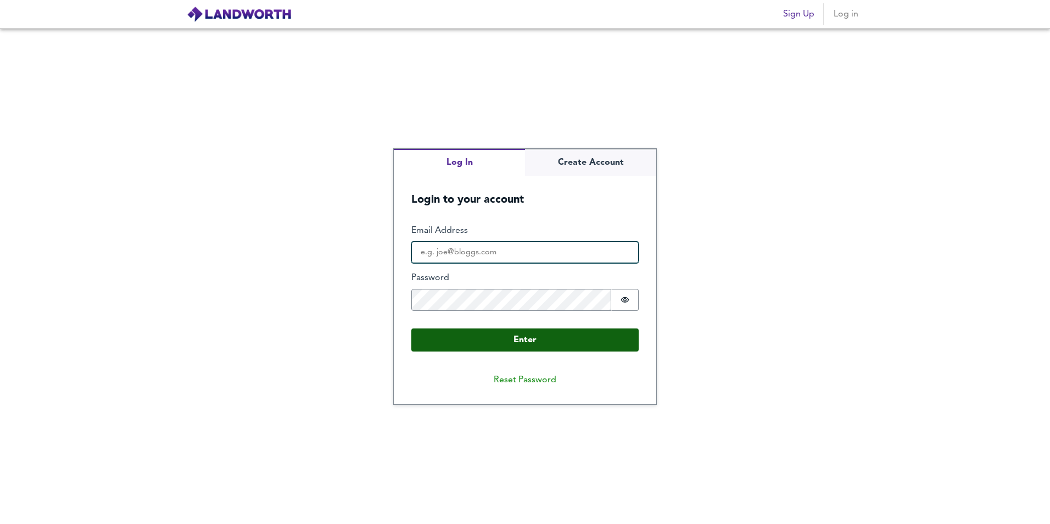  I want to click on span: Log in, so click(845, 14).